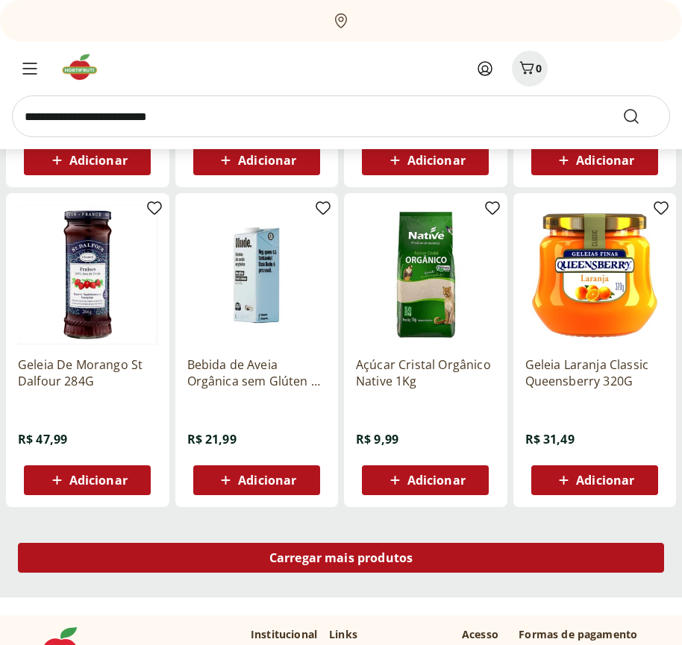 Image resolution: width=682 pixels, height=645 pixels. Describe the element at coordinates (84, 67) in the screenshot. I see `img: Hortifruti` at that location.